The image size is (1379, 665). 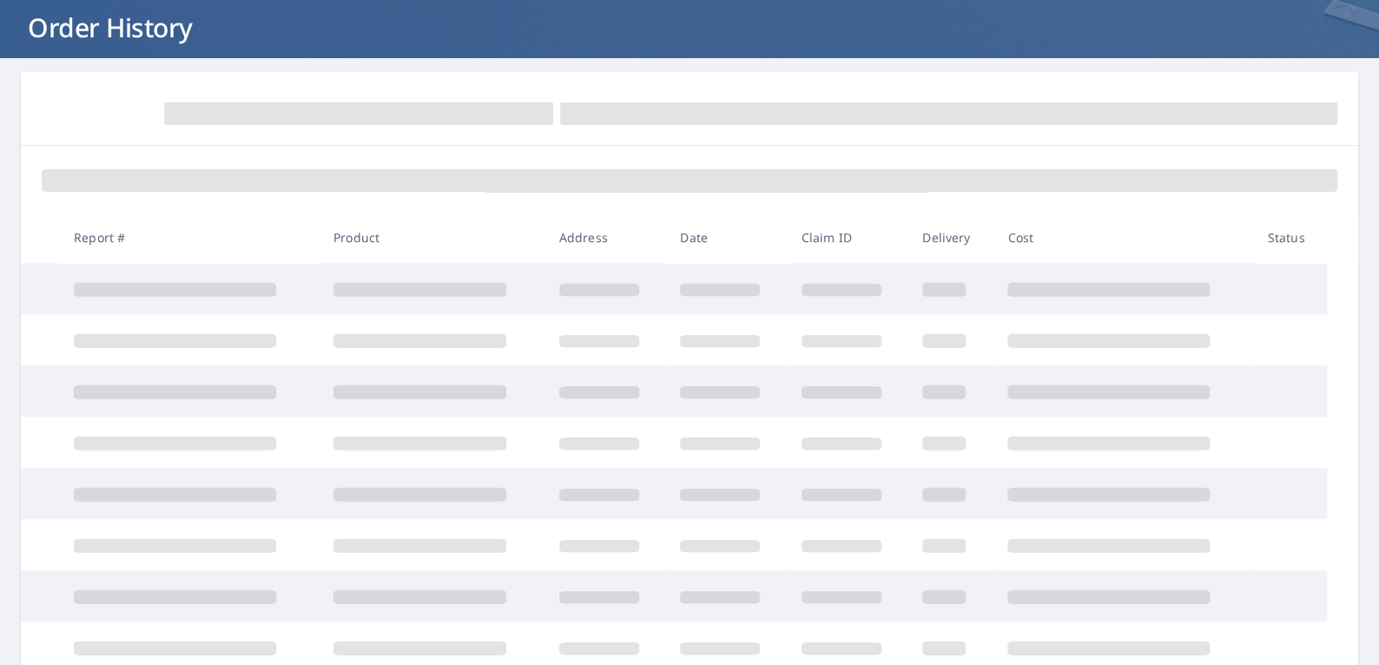 What do you see at coordinates (726, 237) in the screenshot?
I see `th: Date` at bounding box center [726, 237].